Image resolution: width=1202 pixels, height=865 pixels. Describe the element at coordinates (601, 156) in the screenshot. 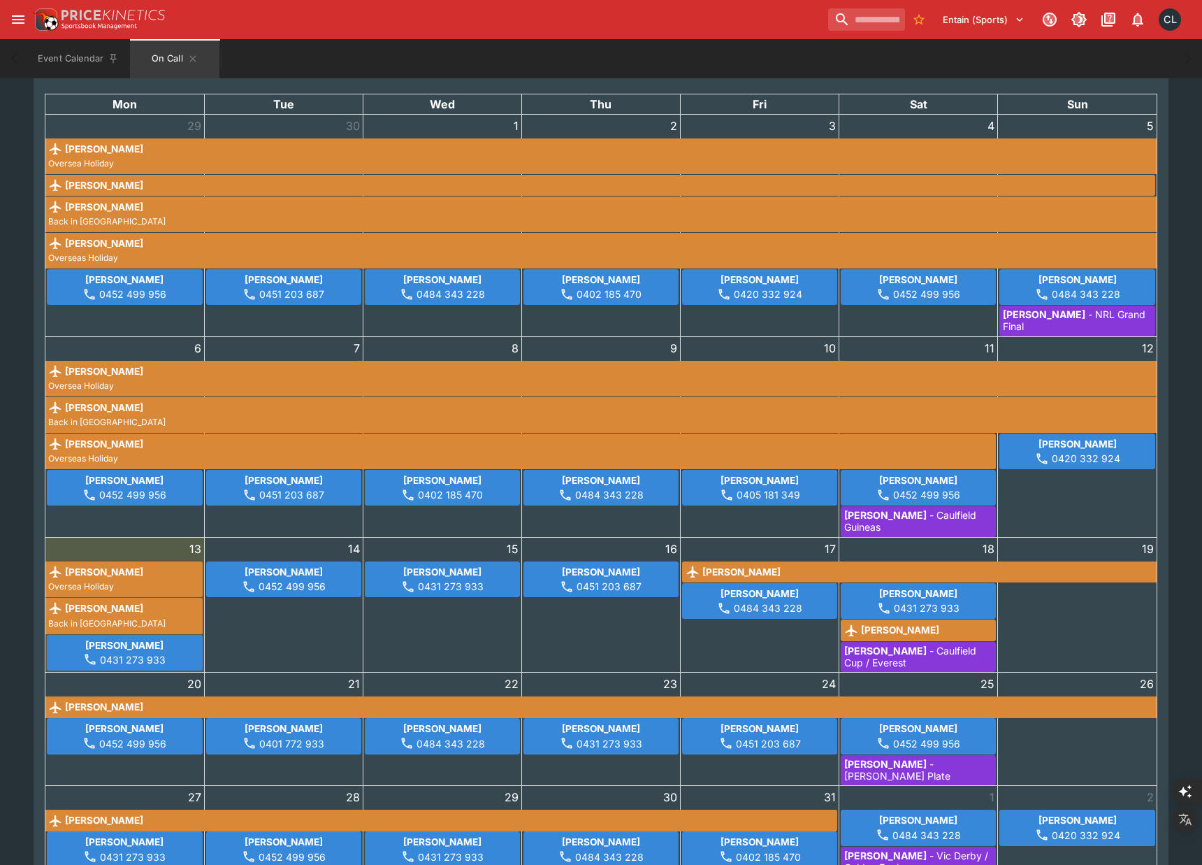

I see `div: Tyler Yang on leave until 2025-10-14` at that location.